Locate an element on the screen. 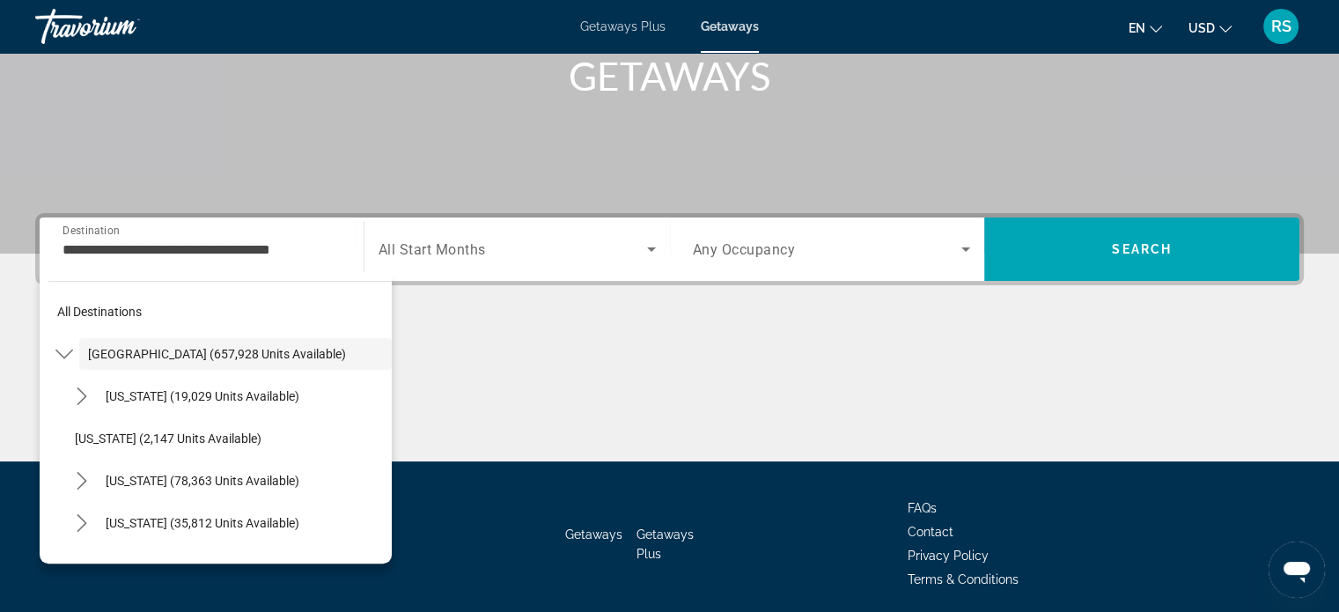 The width and height of the screenshot is (1339, 612). span: All Start Months is located at coordinates (432, 249).